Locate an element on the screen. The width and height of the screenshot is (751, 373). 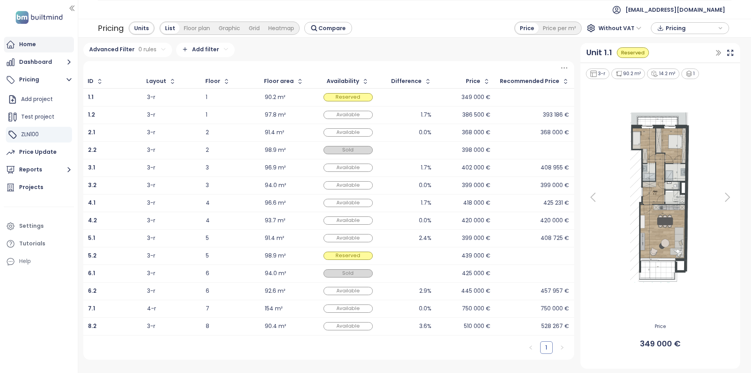
li: Next Page is located at coordinates (562, 348).